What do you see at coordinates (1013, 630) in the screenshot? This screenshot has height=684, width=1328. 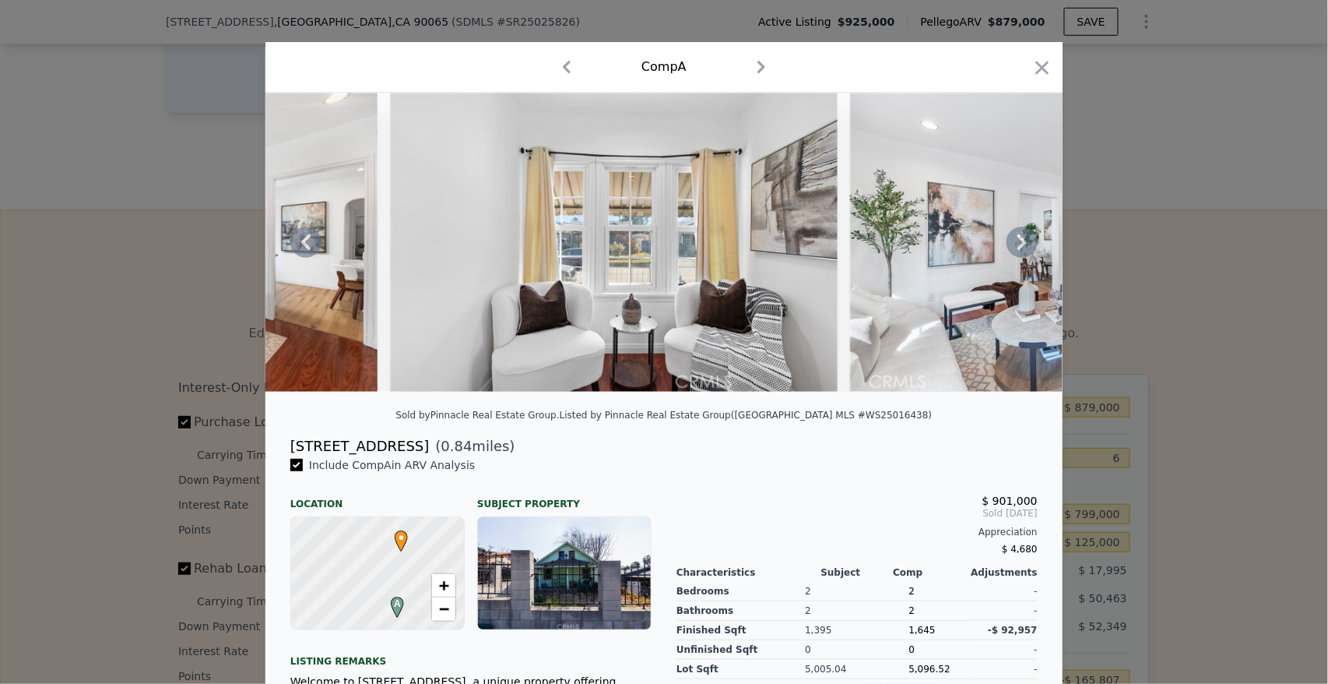 I see `span: -$ 92,957` at bounding box center [1013, 630].